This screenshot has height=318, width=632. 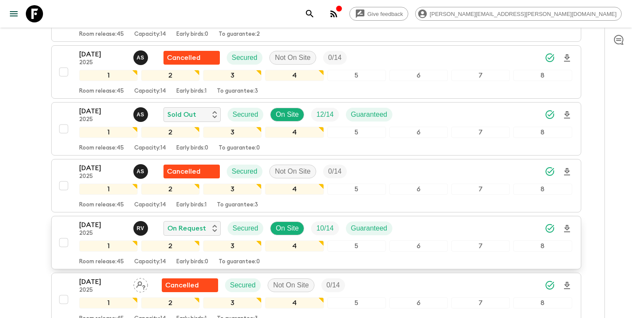 I want to click on p: A S, so click(x=141, y=171).